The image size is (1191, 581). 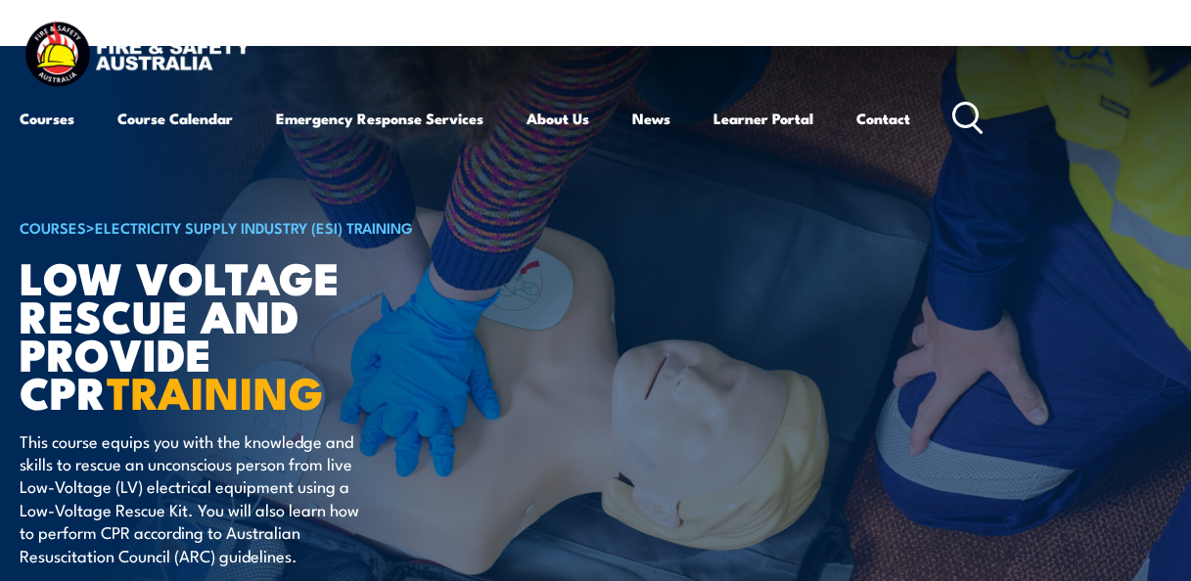 I want to click on strong: TRAINING, so click(x=215, y=390).